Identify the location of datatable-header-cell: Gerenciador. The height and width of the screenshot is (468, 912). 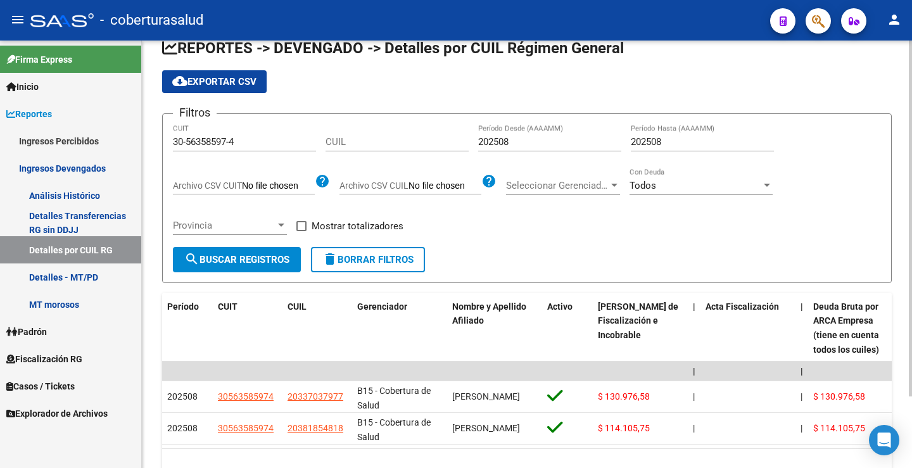
(400, 328).